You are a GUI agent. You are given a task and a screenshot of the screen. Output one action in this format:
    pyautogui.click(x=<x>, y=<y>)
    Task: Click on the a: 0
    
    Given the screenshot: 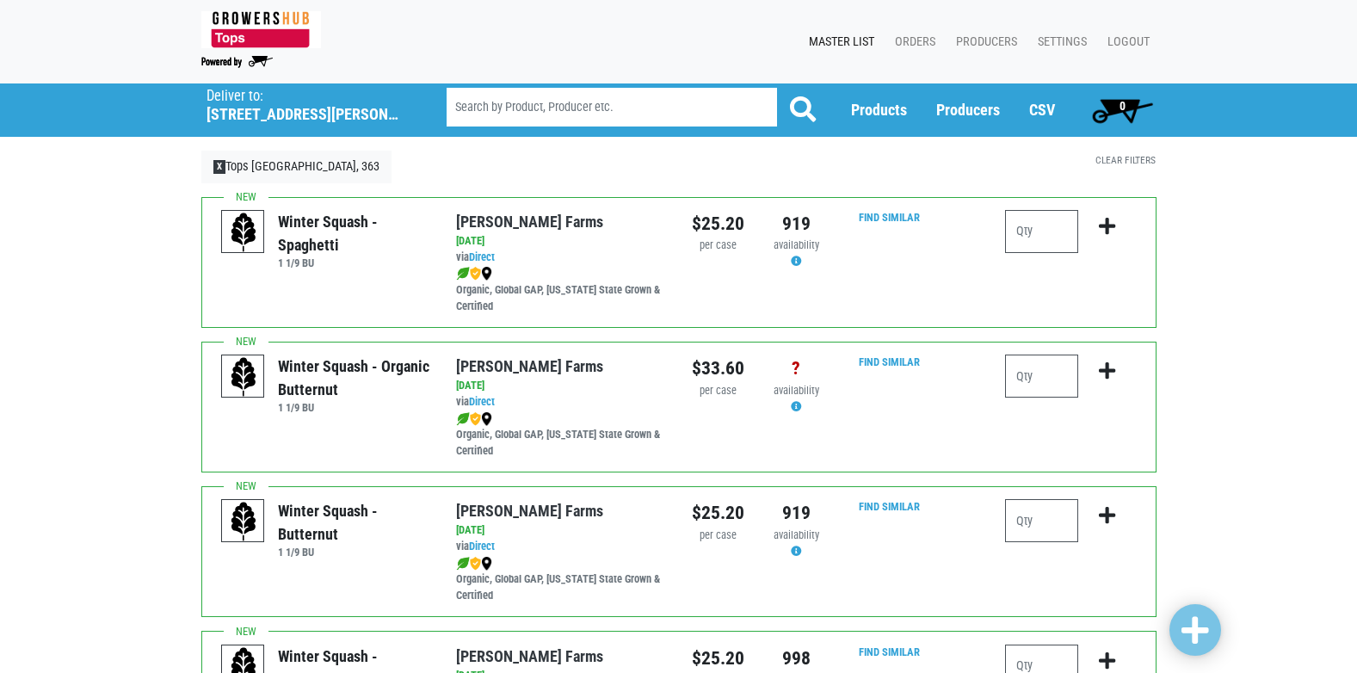 What is the action you would take?
    pyautogui.click(x=1122, y=110)
    